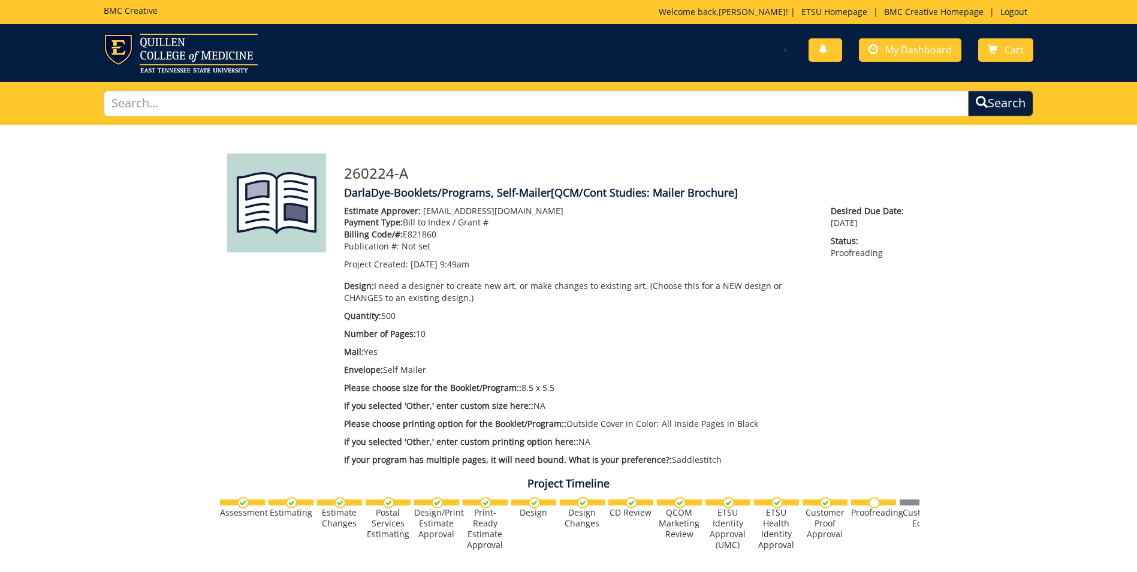 Image resolution: width=1137 pixels, height=572 pixels. Describe the element at coordinates (455, 423) in the screenshot. I see `span: Please choose printing option for the Booklet/Program::` at that location.